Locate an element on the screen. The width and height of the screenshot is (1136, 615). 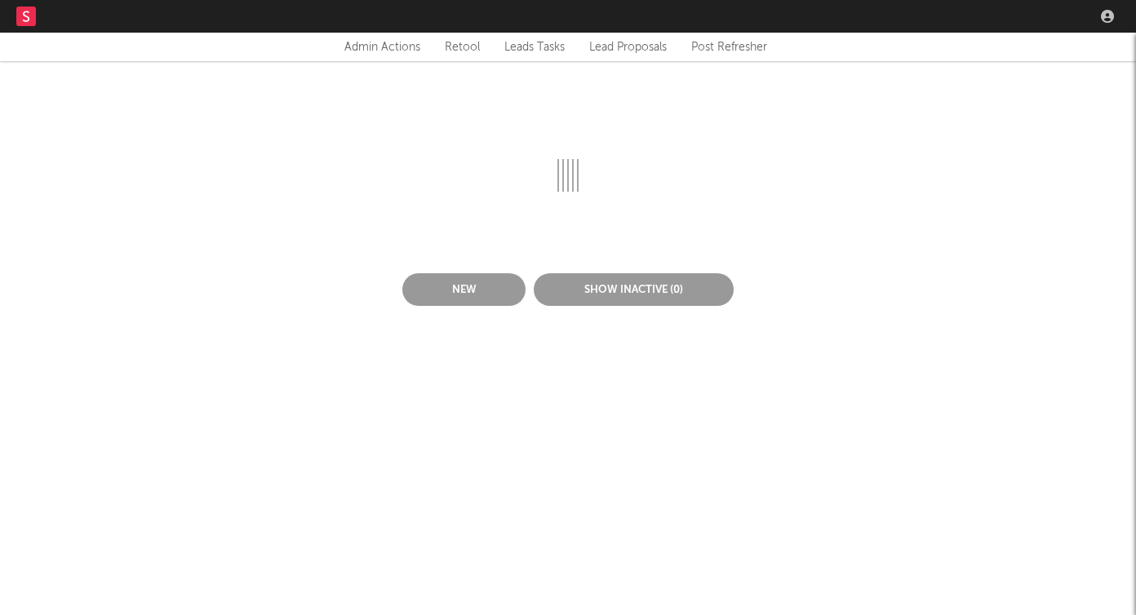
a: Lead Proposals is located at coordinates (627, 47).